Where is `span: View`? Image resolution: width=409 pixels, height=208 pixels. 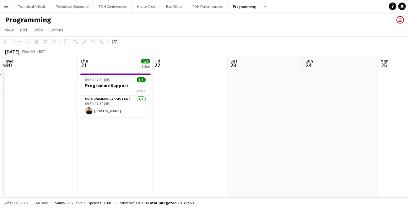
span: View is located at coordinates (9, 30).